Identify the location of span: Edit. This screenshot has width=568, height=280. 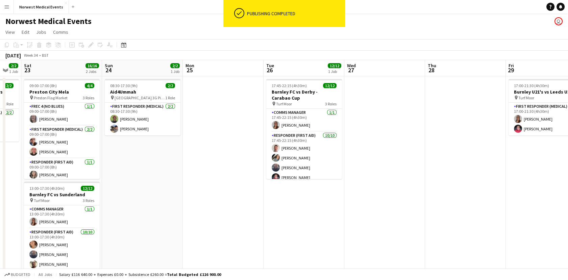
(25, 32).